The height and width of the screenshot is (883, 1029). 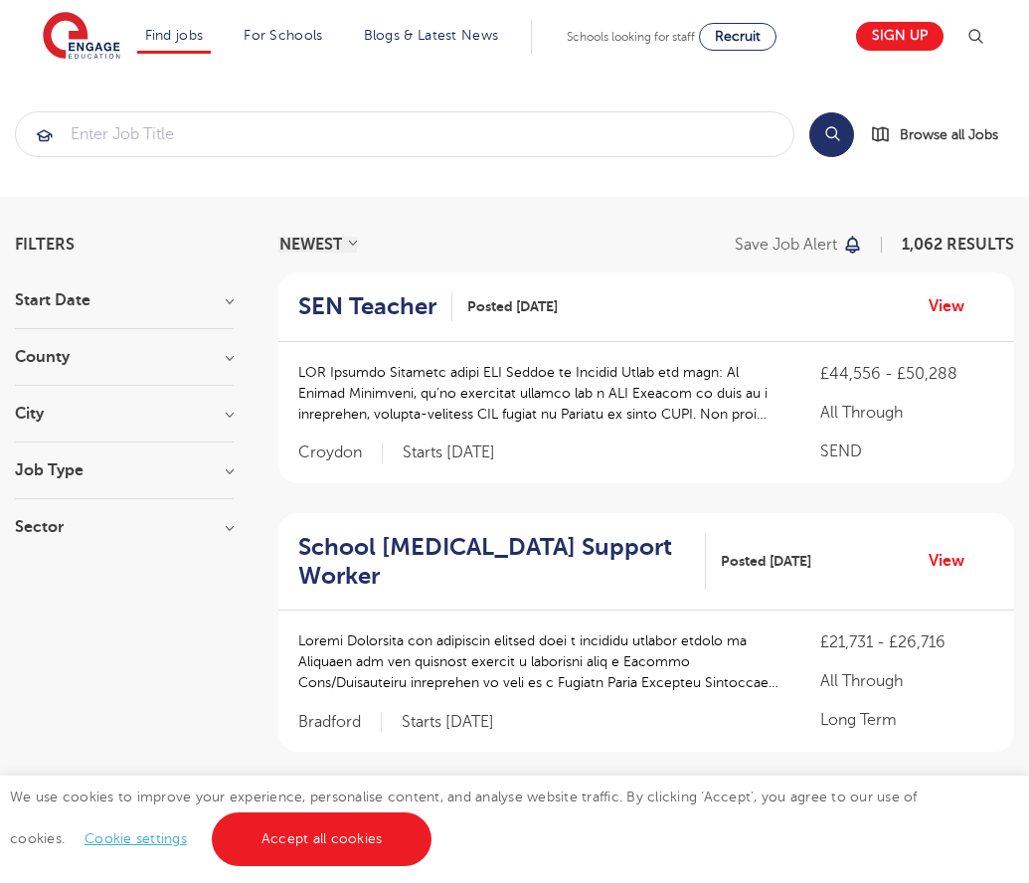 I want to click on a: For Schools, so click(x=282, y=35).